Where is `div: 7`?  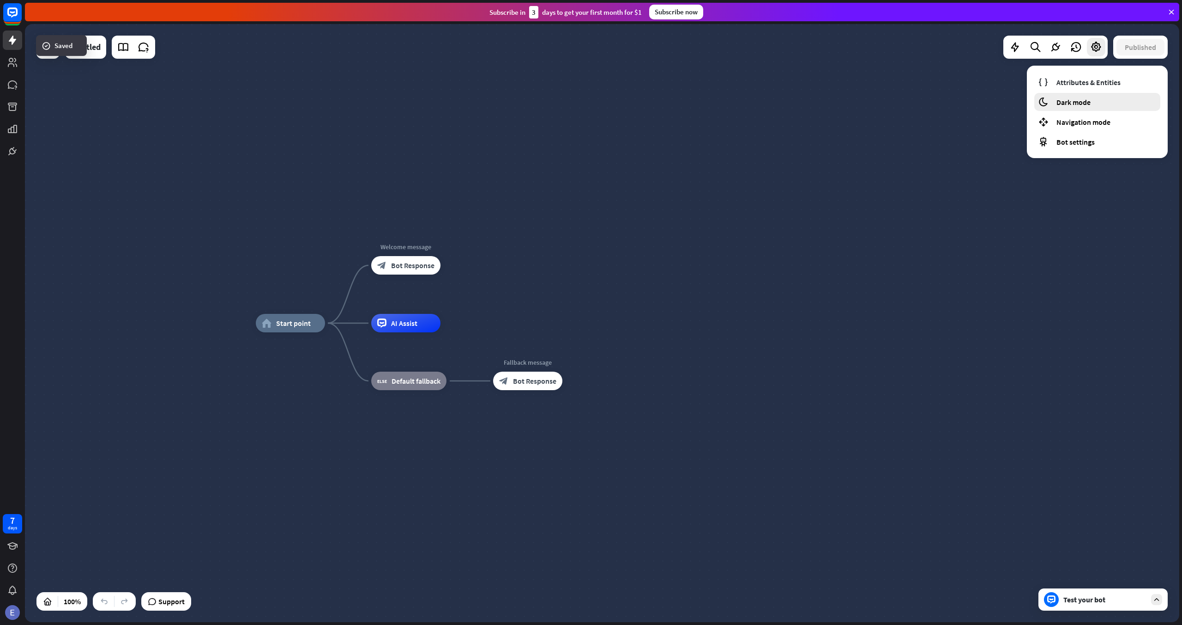 div: 7 is located at coordinates (12, 520).